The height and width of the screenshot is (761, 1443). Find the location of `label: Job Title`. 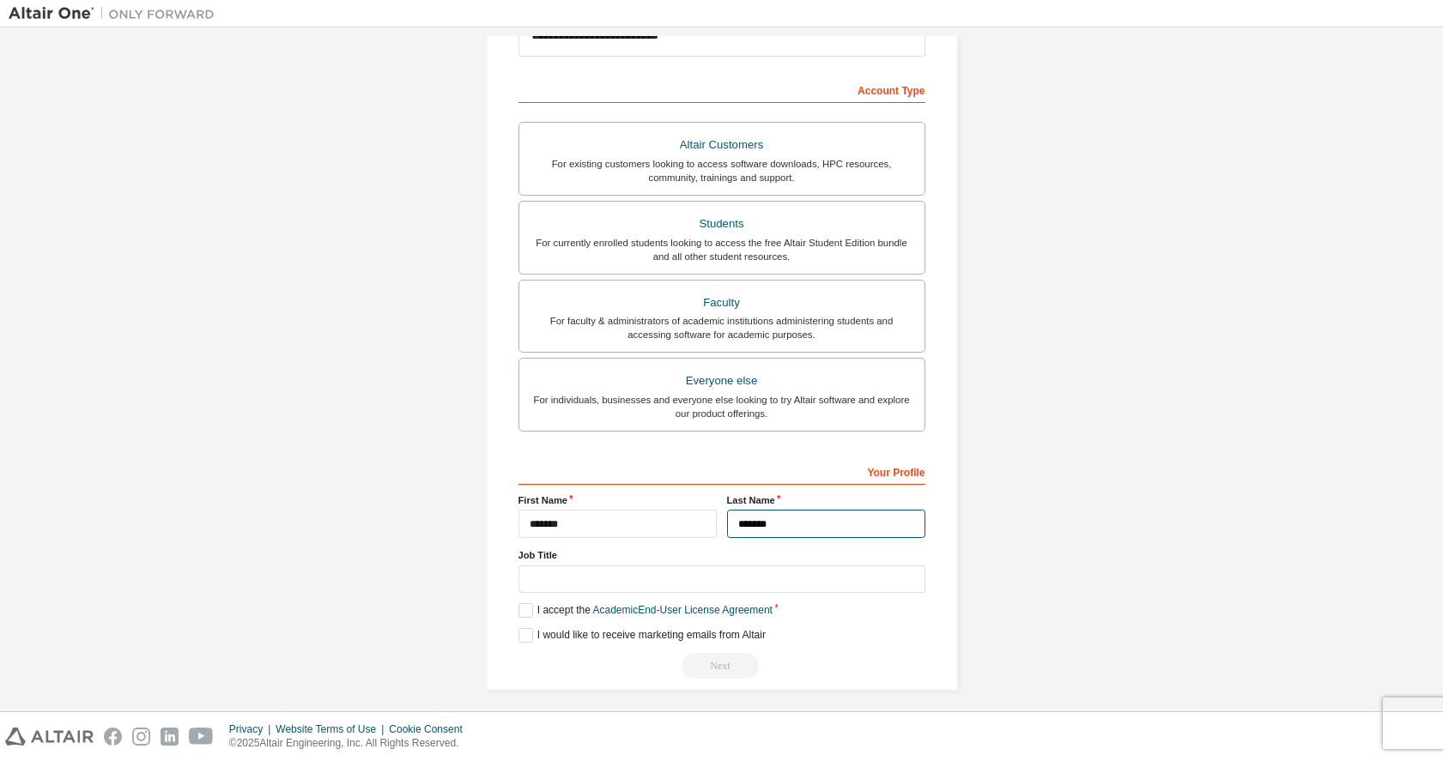

label: Job Title is located at coordinates (722, 555).